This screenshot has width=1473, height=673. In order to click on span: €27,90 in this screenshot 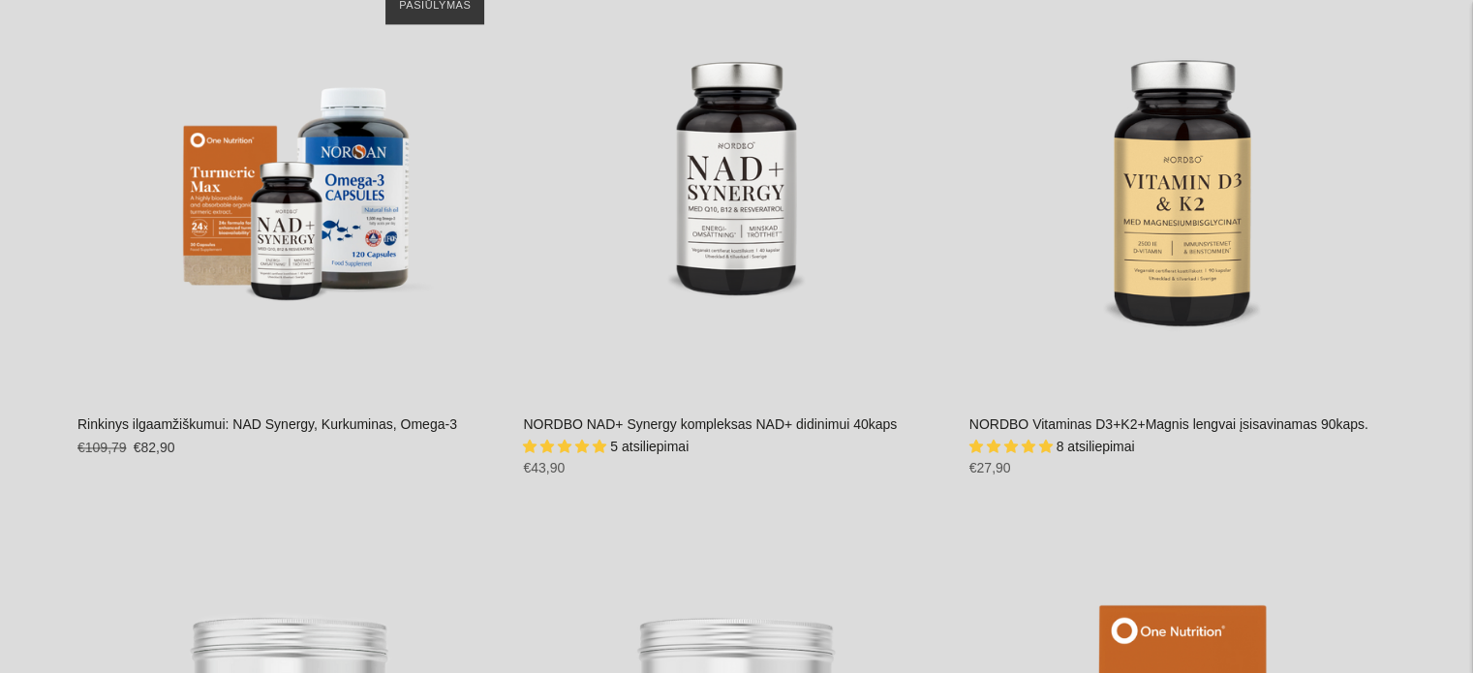, I will do `click(990, 468)`.